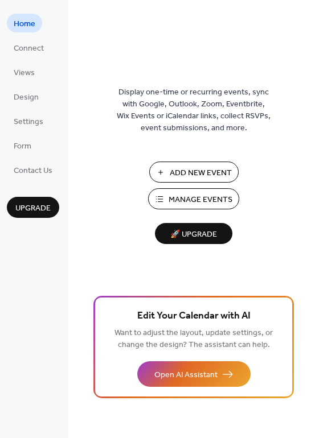 The width and height of the screenshot is (319, 438). I want to click on span: Settings, so click(28, 122).